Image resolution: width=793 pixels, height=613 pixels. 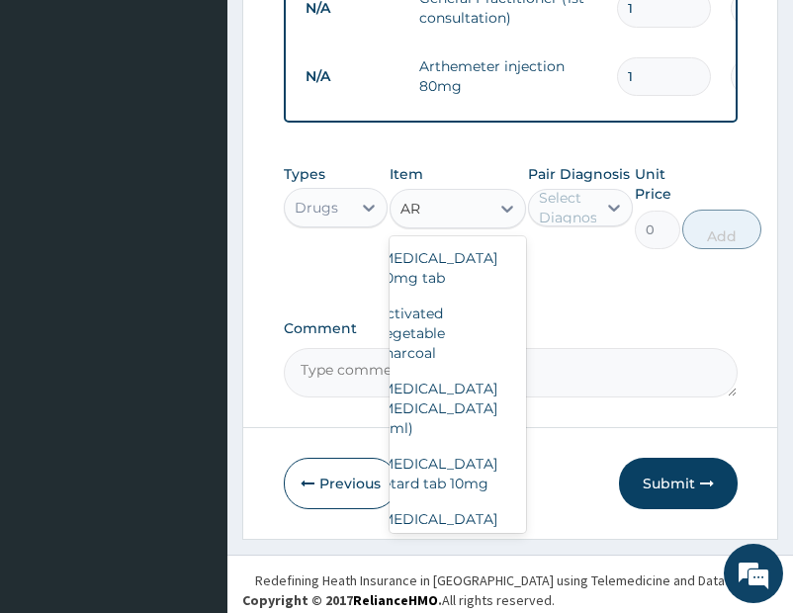 I want to click on button: Add, so click(x=722, y=230).